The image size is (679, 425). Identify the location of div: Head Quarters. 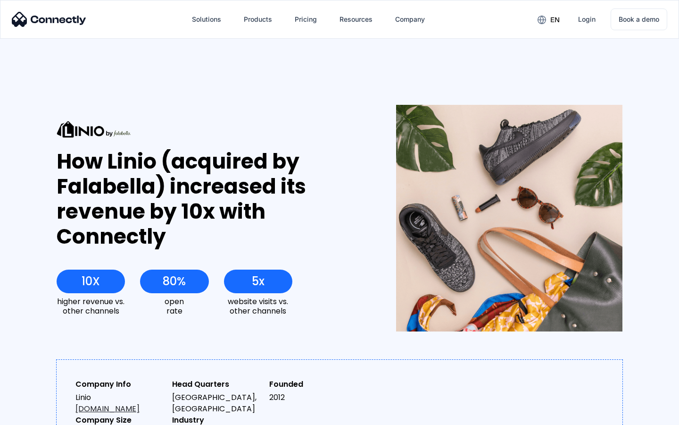
(217, 384).